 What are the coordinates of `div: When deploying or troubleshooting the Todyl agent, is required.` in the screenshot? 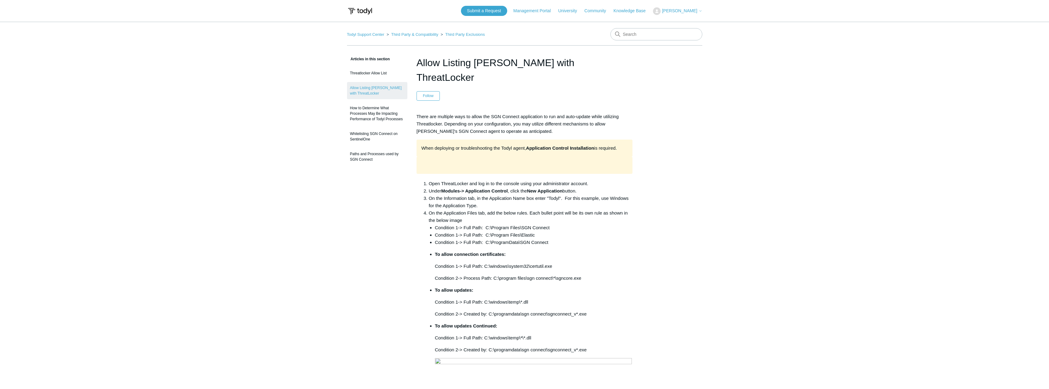 It's located at (524, 148).